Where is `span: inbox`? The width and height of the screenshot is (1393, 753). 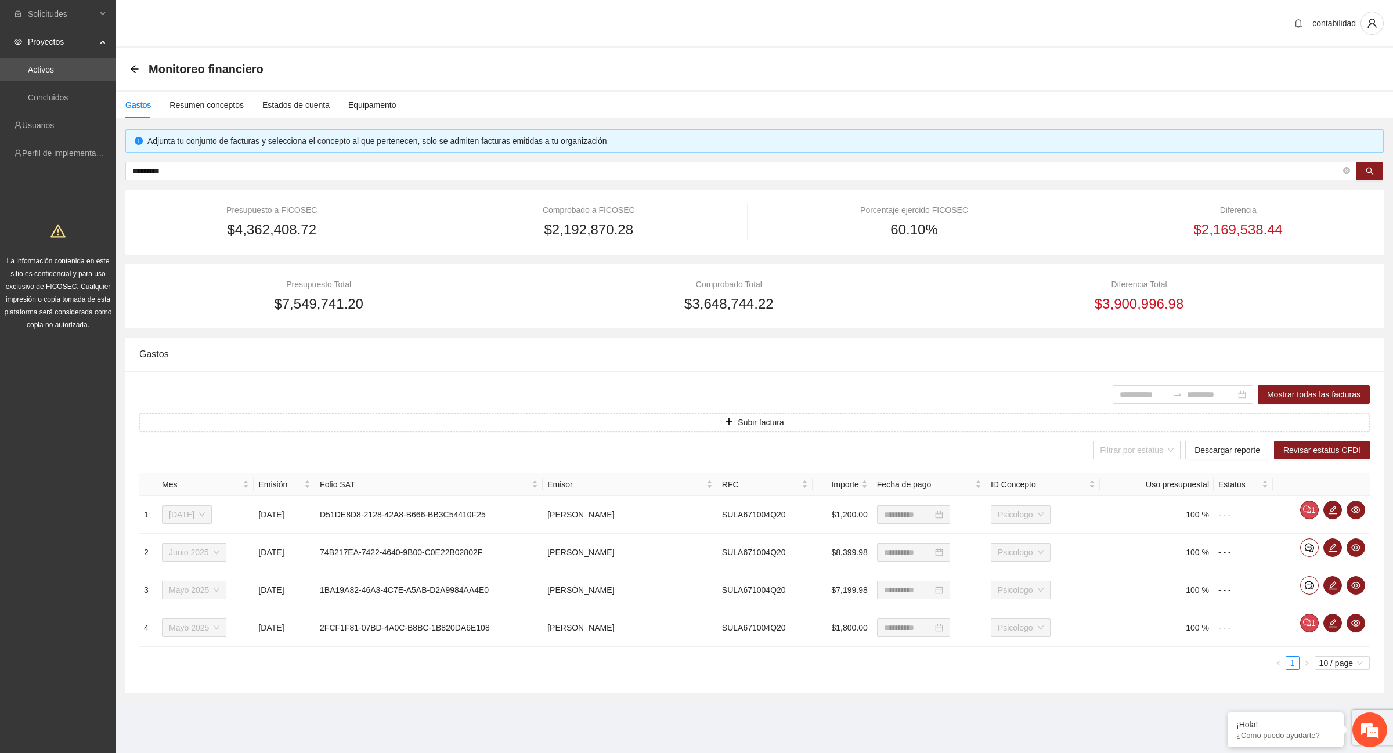
span: inbox is located at coordinates (18, 14).